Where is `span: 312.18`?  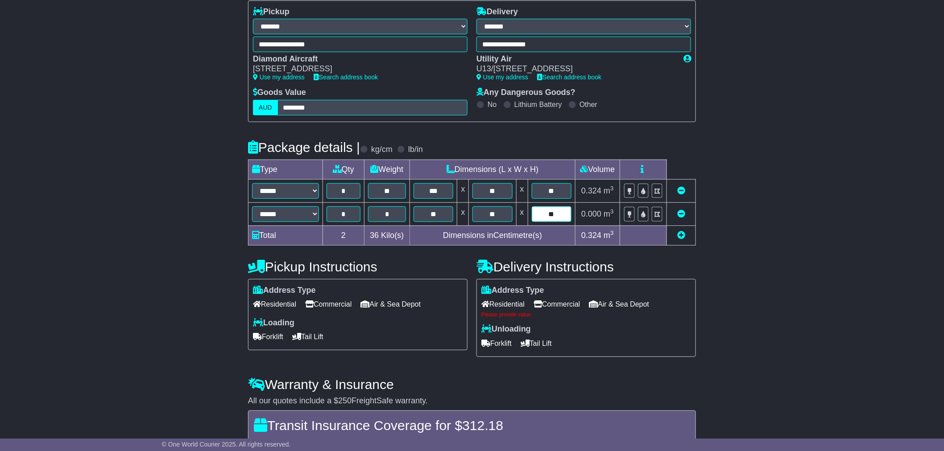
span: 312.18 is located at coordinates (482, 425).